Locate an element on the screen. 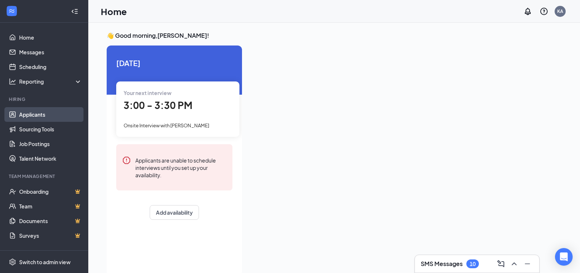 This screenshot has height=273, width=580. svg: Collapse is located at coordinates (75, 11).